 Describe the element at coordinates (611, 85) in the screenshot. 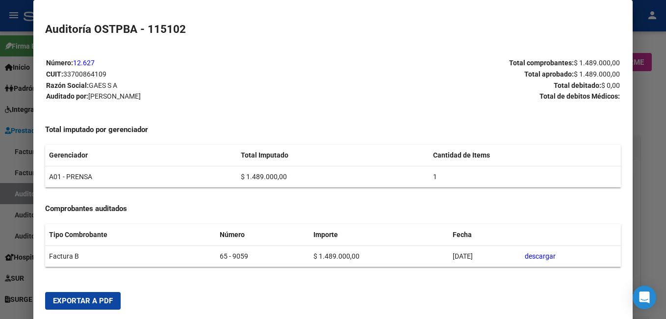

I see `span: $ 0,00` at that location.